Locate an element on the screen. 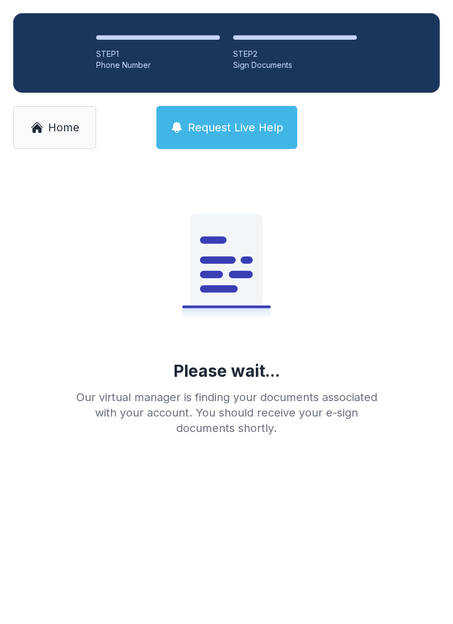 This screenshot has width=453, height=624. div: STEP 1 is located at coordinates (158, 54).